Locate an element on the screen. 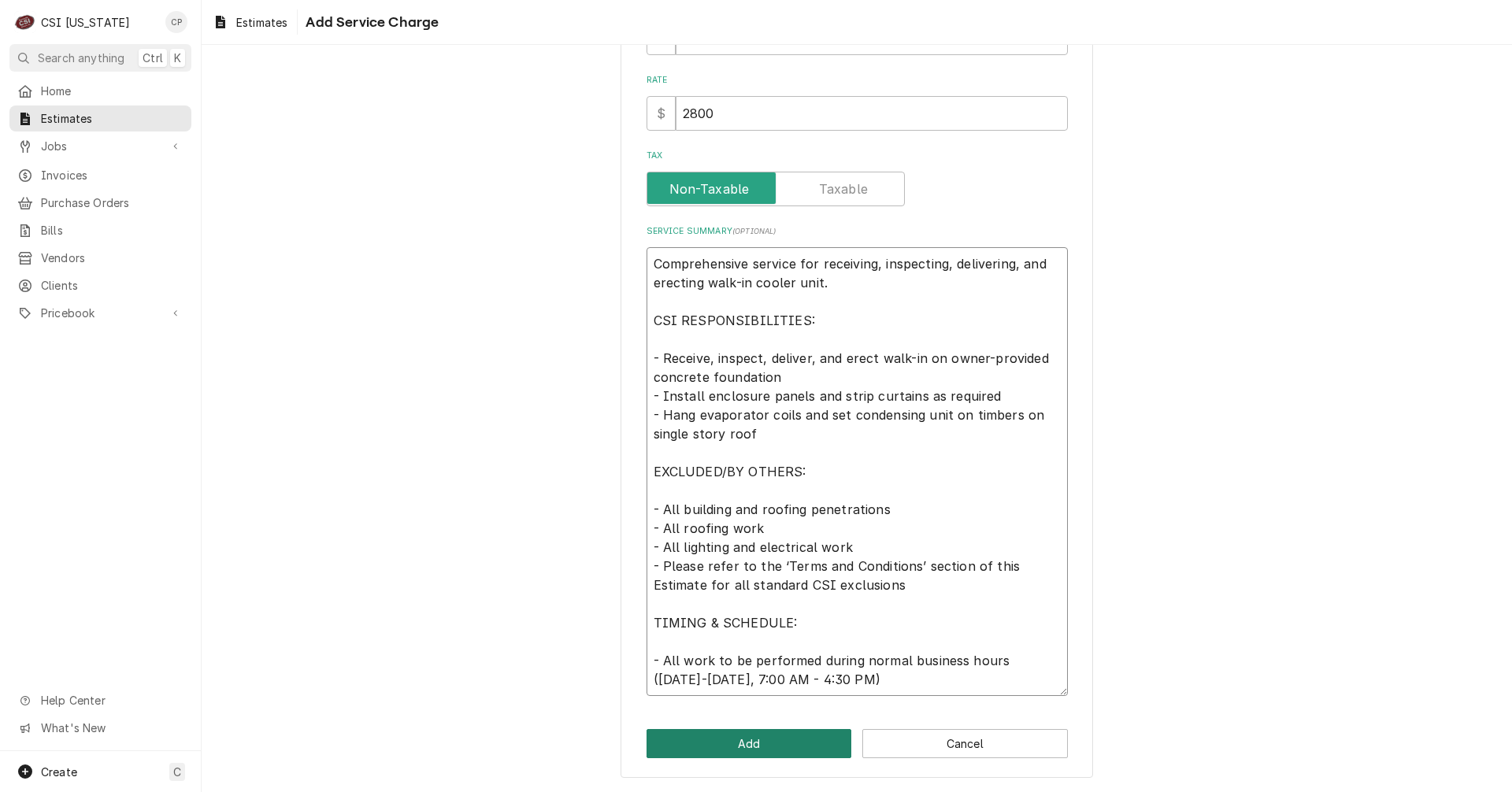 The width and height of the screenshot is (1512, 792). div: CP is located at coordinates (176, 22).